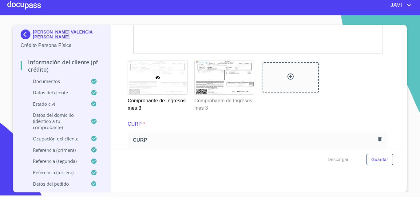  Describe the element at coordinates (56, 139) in the screenshot. I see `p: Ocupación del Cliente` at that location.